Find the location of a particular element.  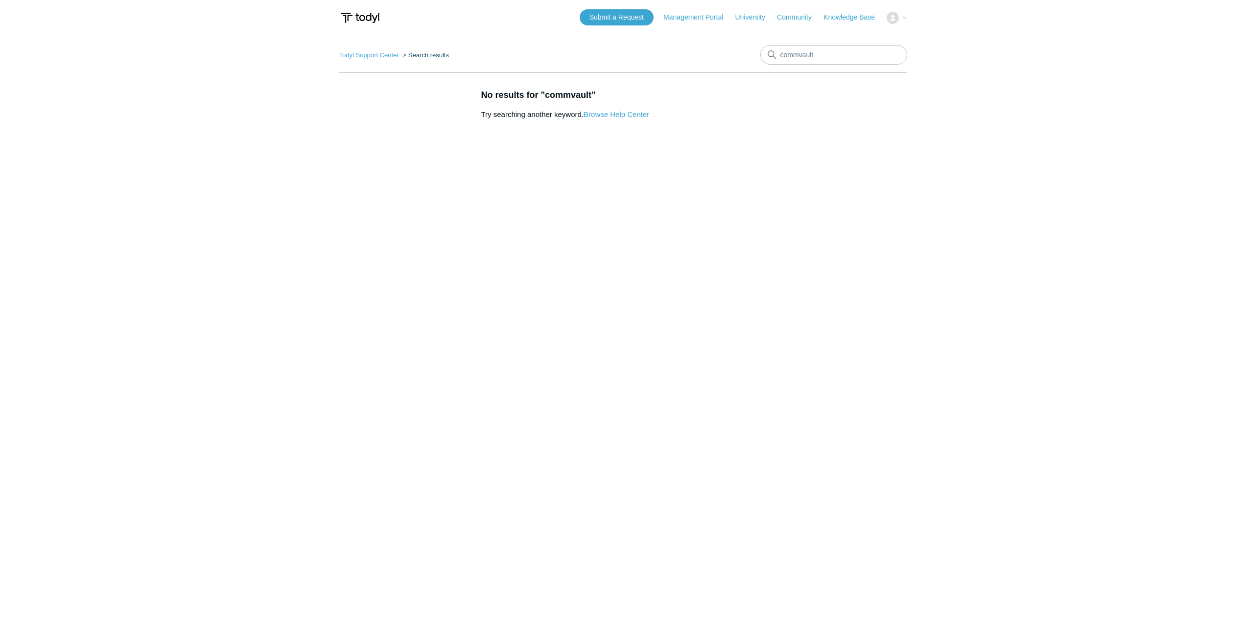

a: Management Portal is located at coordinates (698, 17).